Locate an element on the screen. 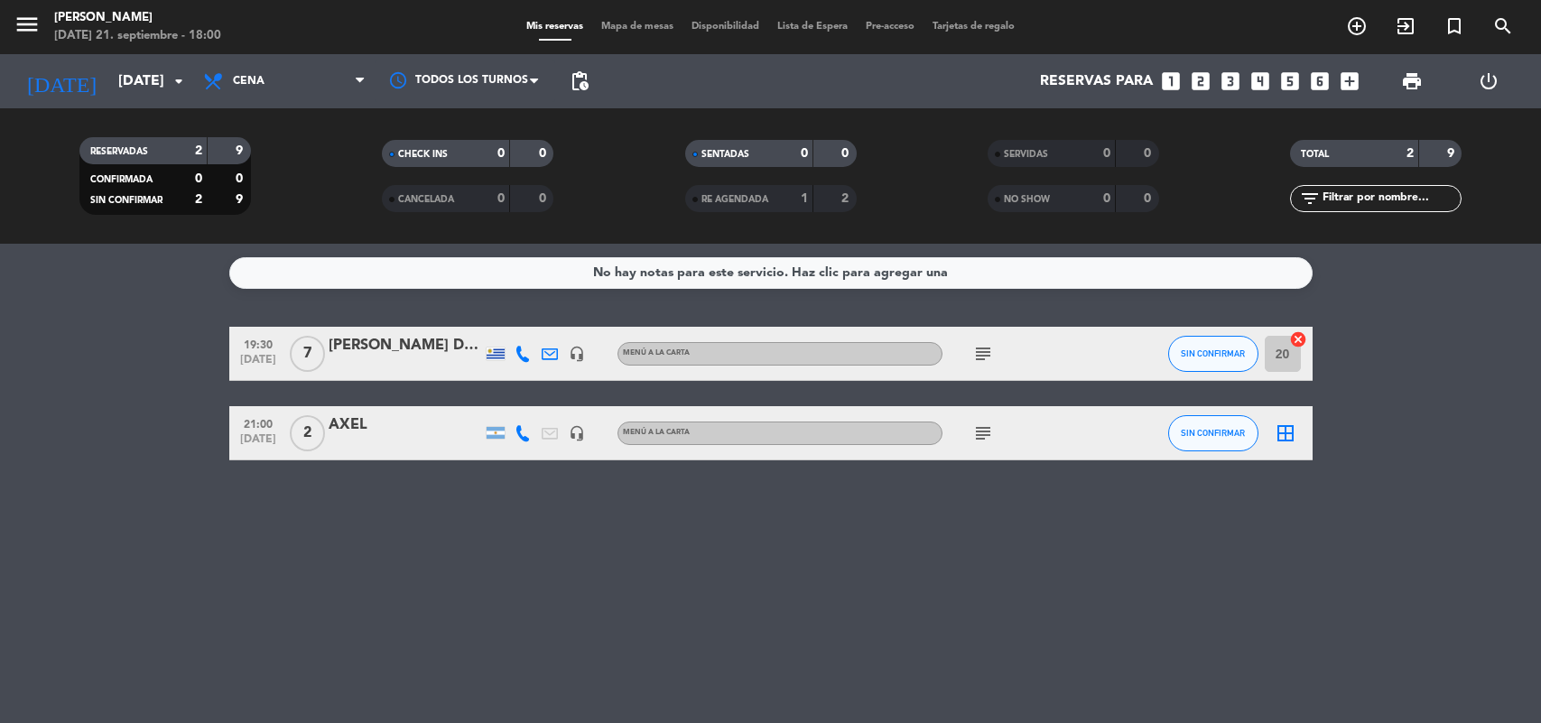 The image size is (1541, 723). i: border_all is located at coordinates (1286, 433).